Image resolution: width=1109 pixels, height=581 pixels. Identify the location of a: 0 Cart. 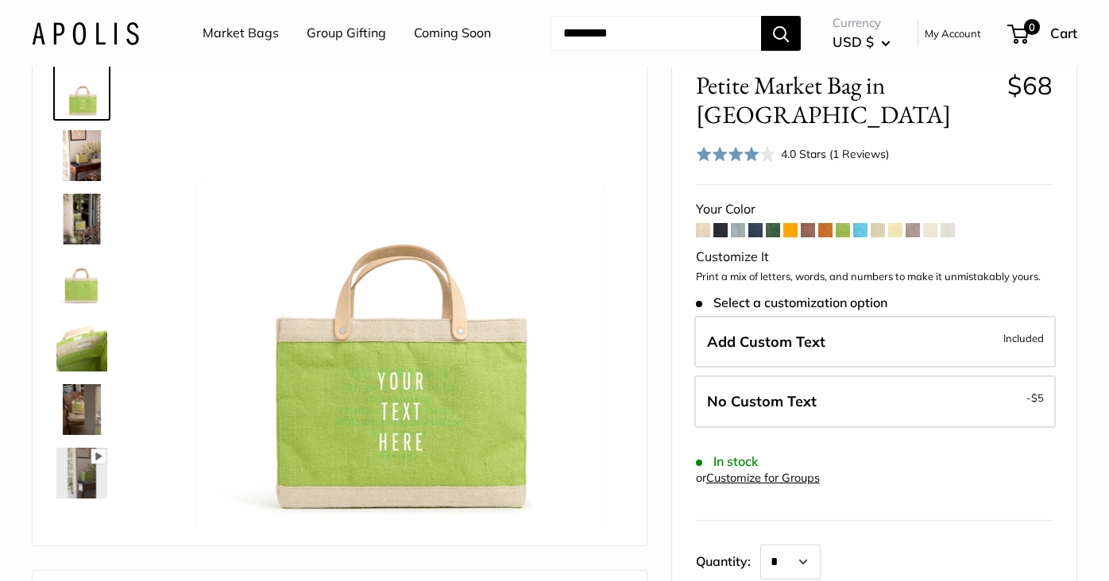
(1043, 33).